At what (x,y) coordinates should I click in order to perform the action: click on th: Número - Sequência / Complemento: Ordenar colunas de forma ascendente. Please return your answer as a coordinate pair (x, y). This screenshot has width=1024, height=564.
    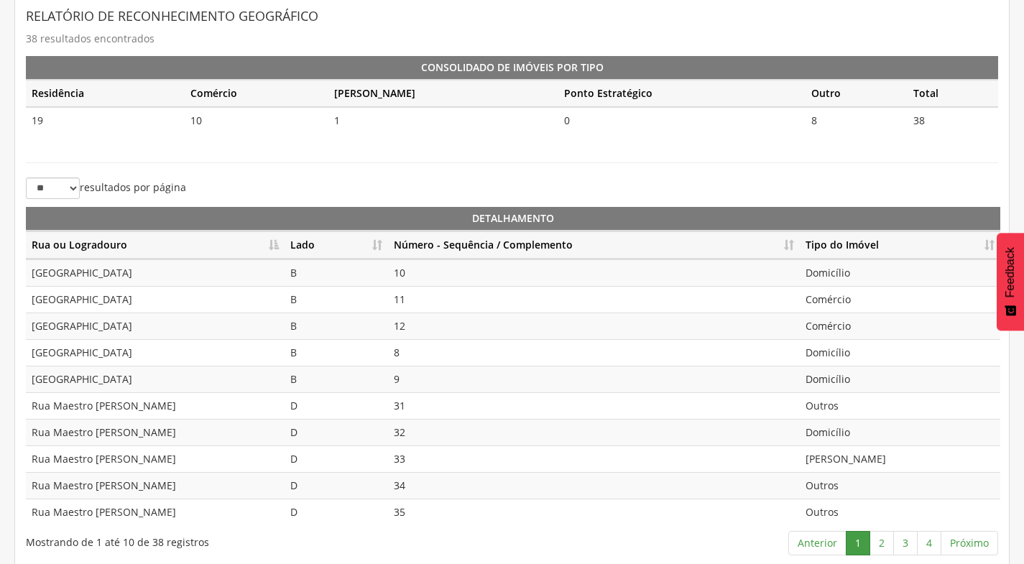
    Looking at the image, I should click on (594, 245).